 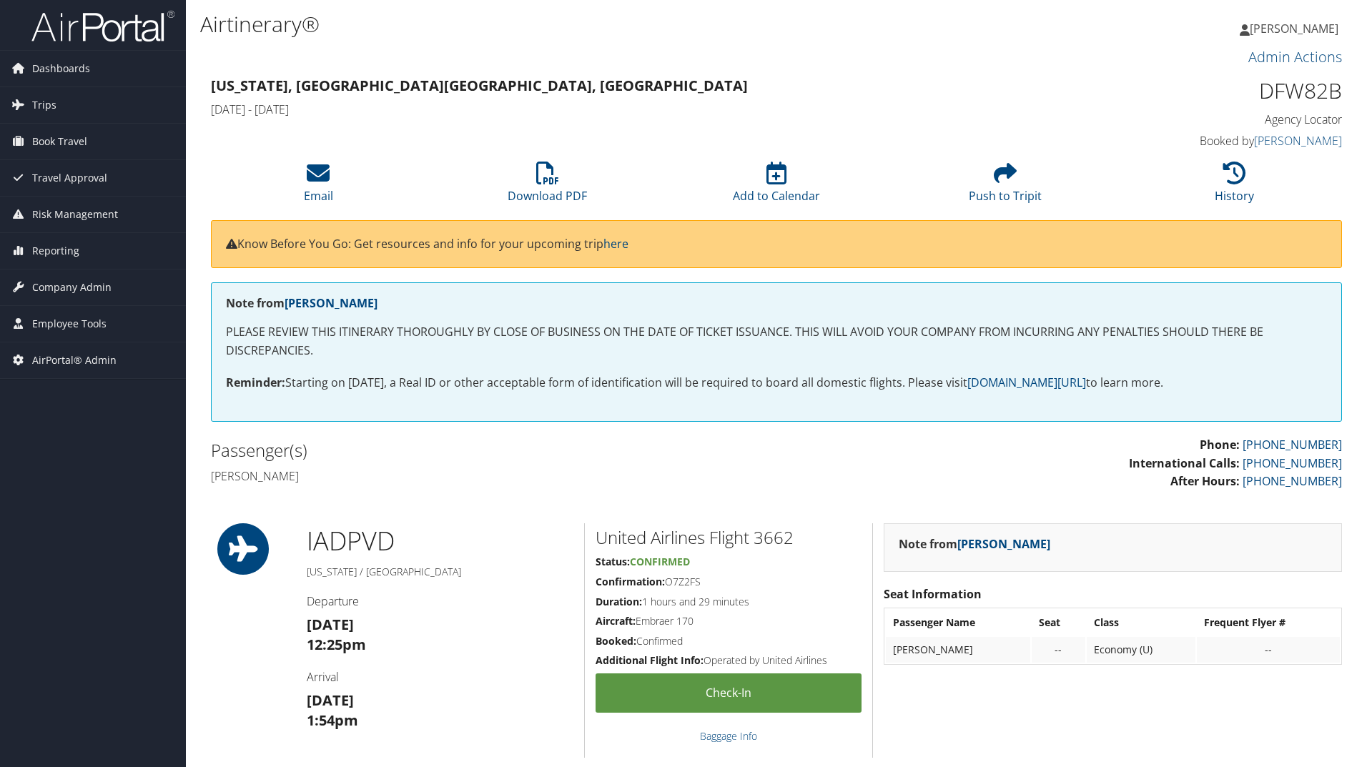 I want to click on a: here, so click(x=616, y=244).